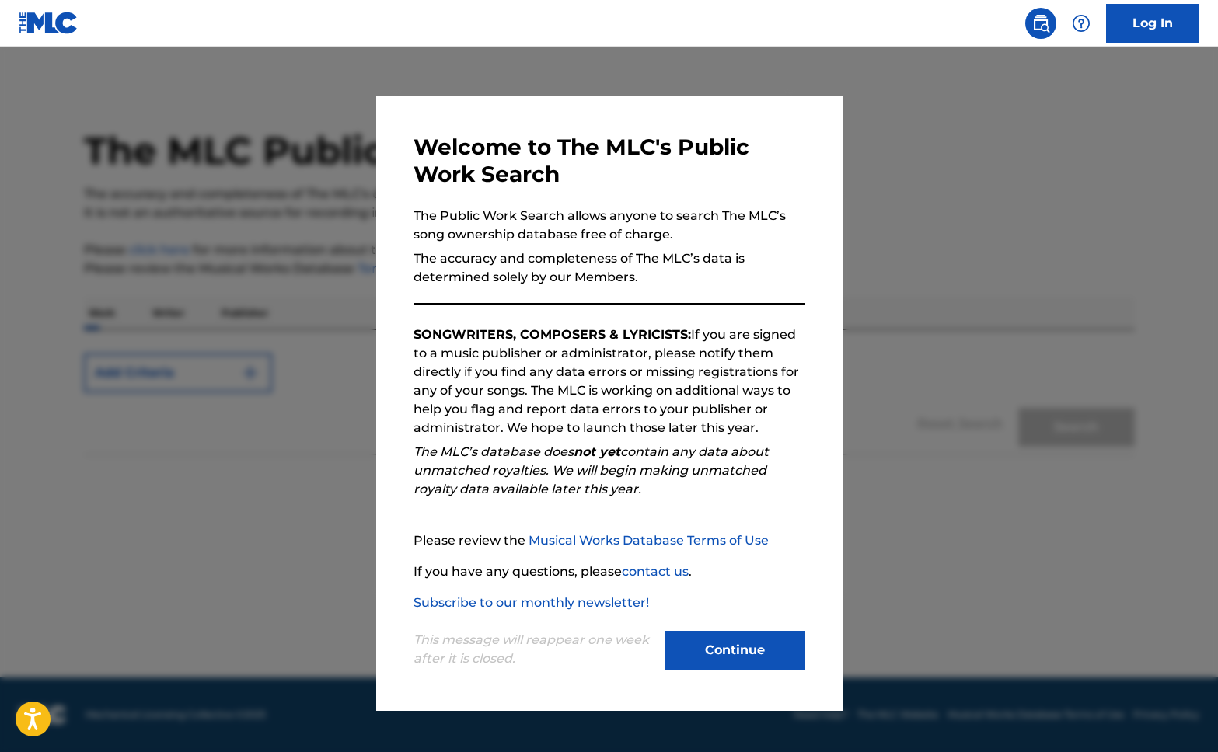 Image resolution: width=1218 pixels, height=752 pixels. What do you see at coordinates (48, 23) in the screenshot?
I see `img: MLC Logo` at bounding box center [48, 23].